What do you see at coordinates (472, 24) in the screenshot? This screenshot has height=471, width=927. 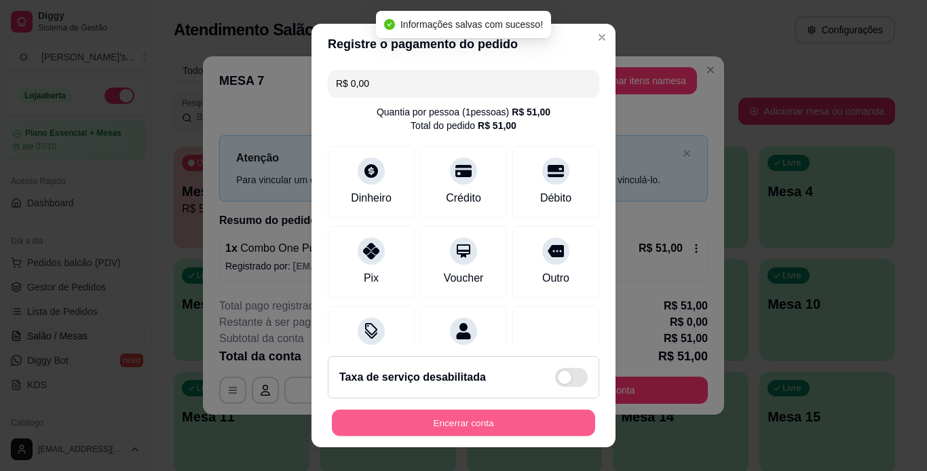 I see `span: Informações salvas com sucesso!` at bounding box center [472, 24].